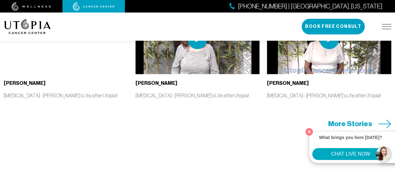 The height and width of the screenshot is (175, 395). What do you see at coordinates (94, 7) in the screenshot?
I see `img: cancer center` at bounding box center [94, 7].